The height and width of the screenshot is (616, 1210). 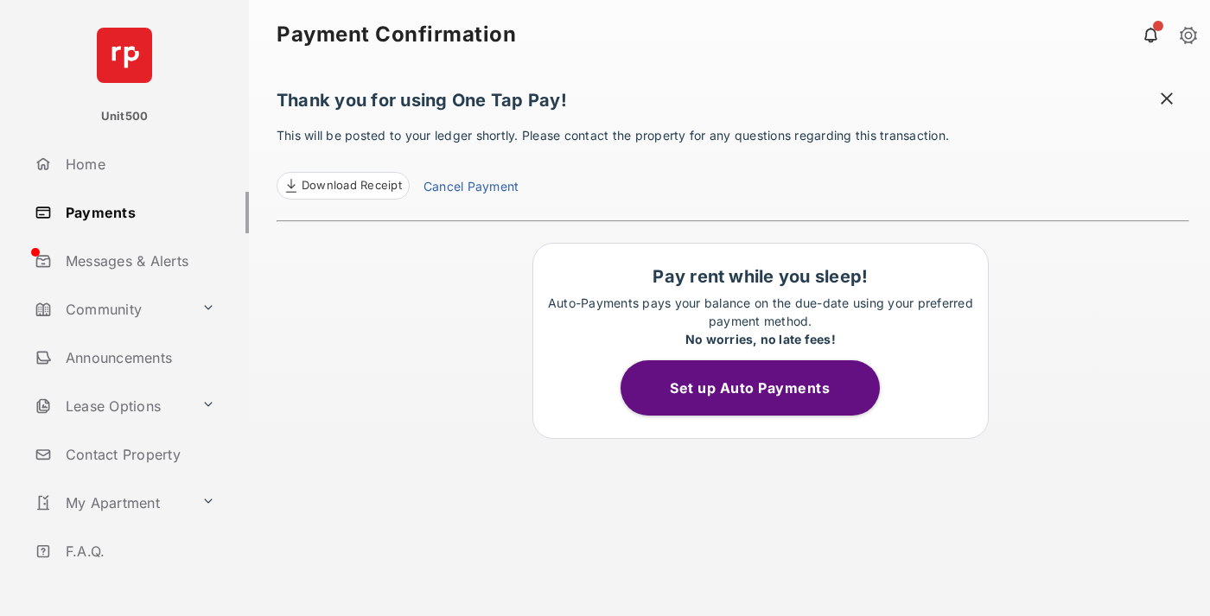 I want to click on a: Messages & Alerts, so click(x=138, y=261).